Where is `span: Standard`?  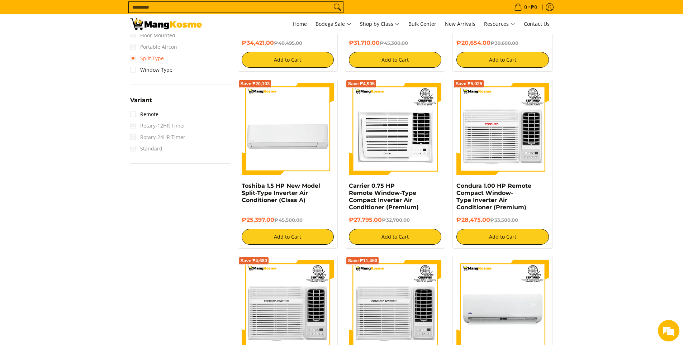 span: Standard is located at coordinates (146, 149).